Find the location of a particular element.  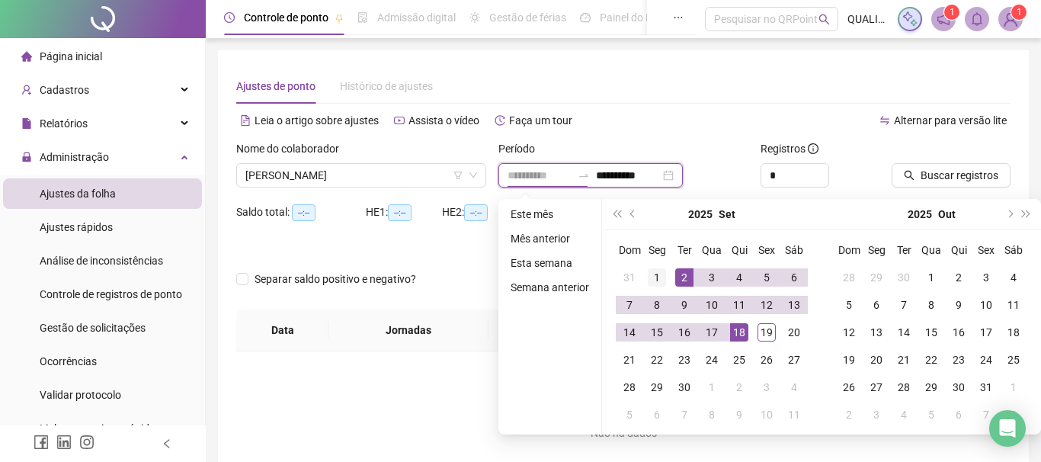

span: Ajustes da folha is located at coordinates (78, 194).